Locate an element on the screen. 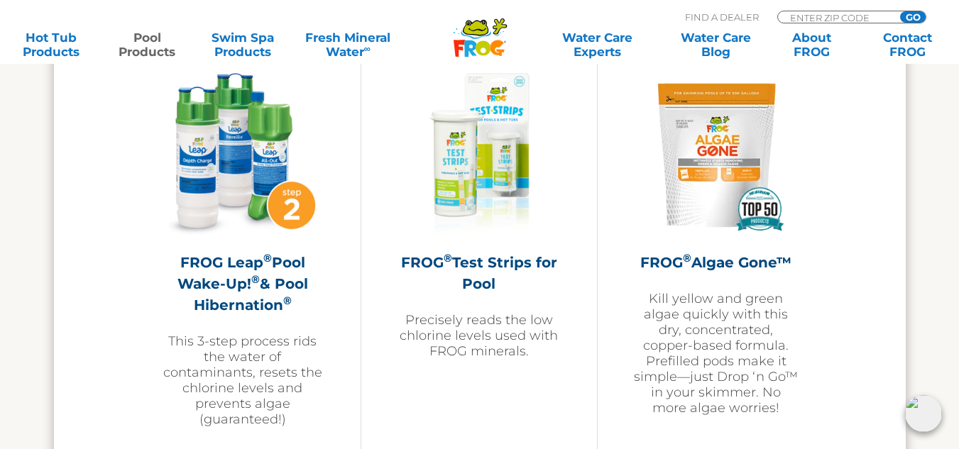  img: test-strips-pool-featured-img-v2-300x300.png is located at coordinates (479, 155).